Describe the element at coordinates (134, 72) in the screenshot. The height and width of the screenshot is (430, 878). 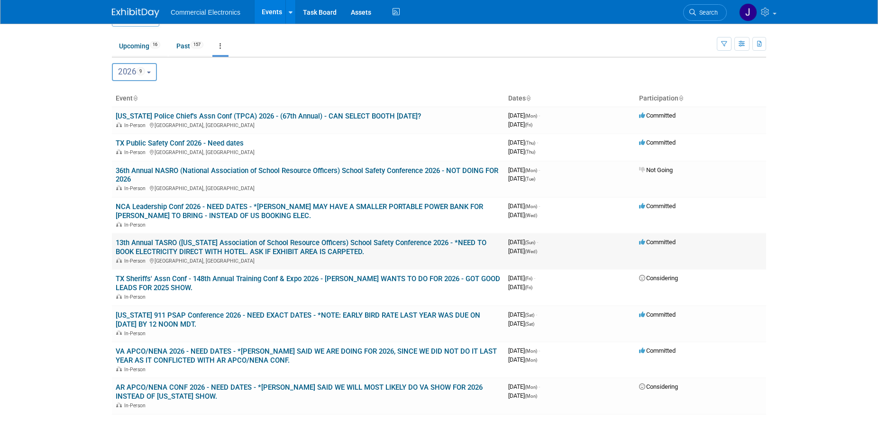
I see `button: 20269` at that location.